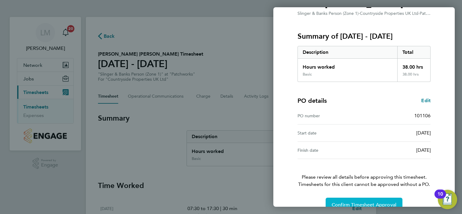 This screenshot has height=214, width=462. I want to click on span: Slinger & Banks Person (Zone 1), so click(328, 13).